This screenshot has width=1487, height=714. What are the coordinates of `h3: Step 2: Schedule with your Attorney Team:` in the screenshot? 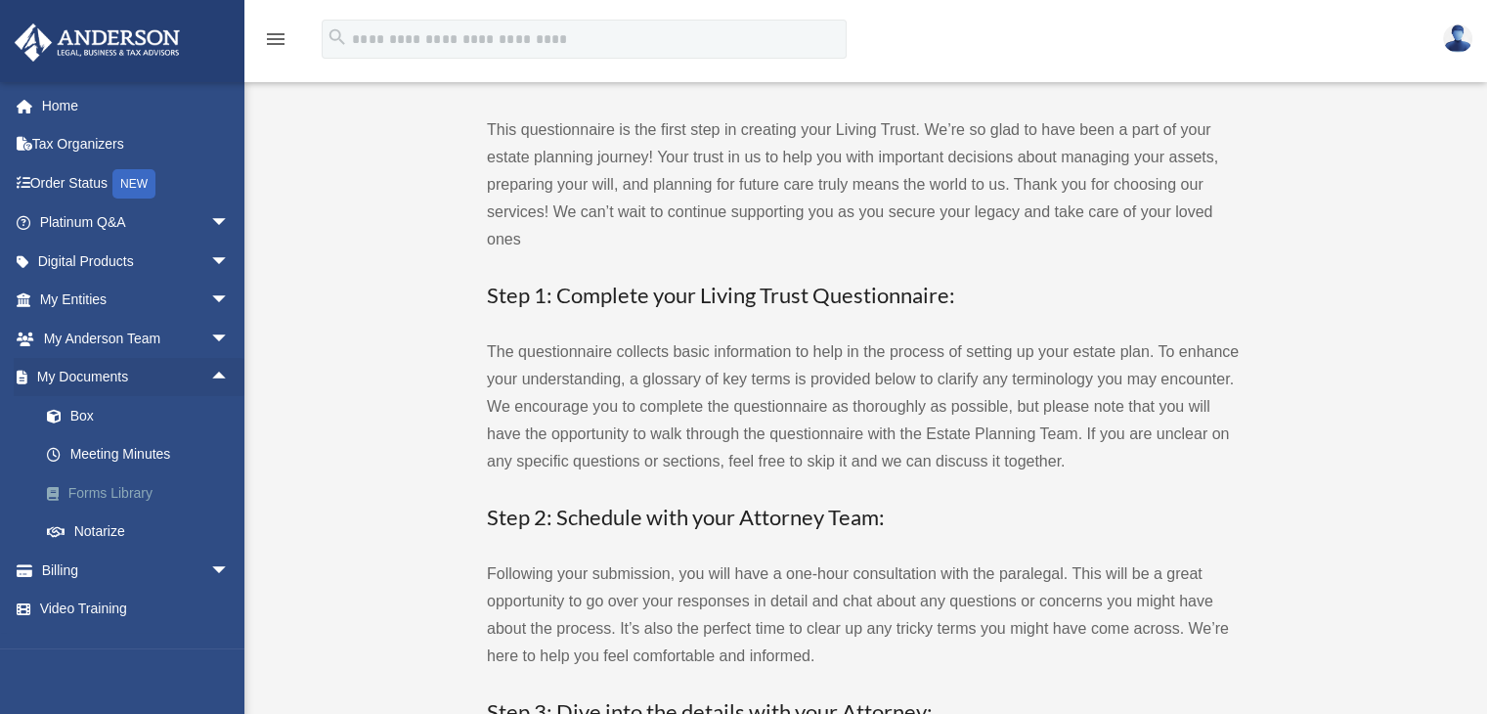 It's located at (863, 517).